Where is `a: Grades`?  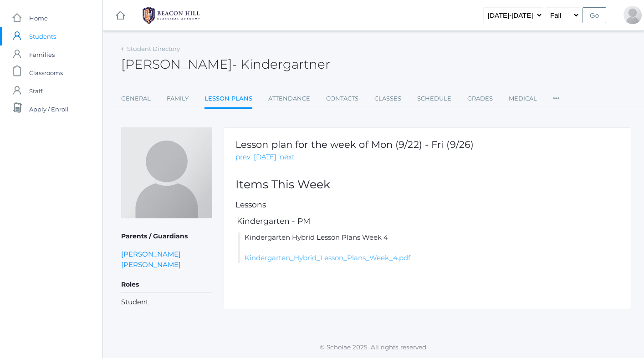
a: Grades is located at coordinates (480, 99).